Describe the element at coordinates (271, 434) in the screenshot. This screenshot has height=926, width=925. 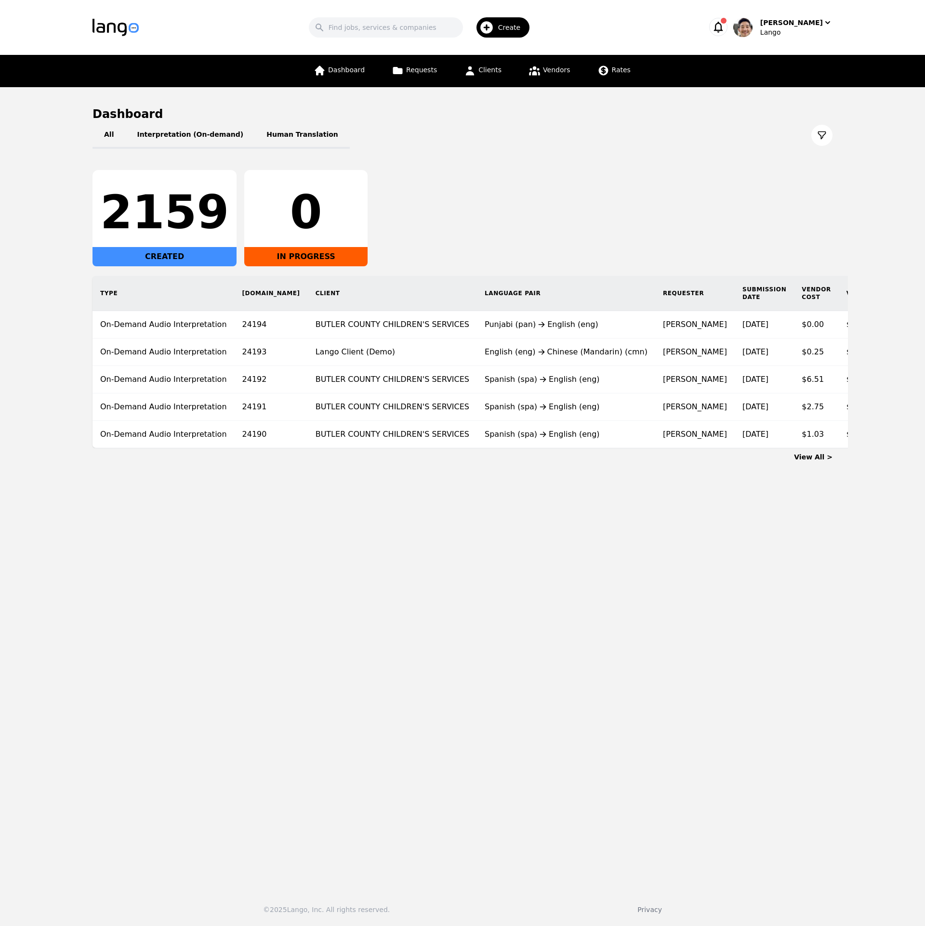
I see `td: 24190` at that location.